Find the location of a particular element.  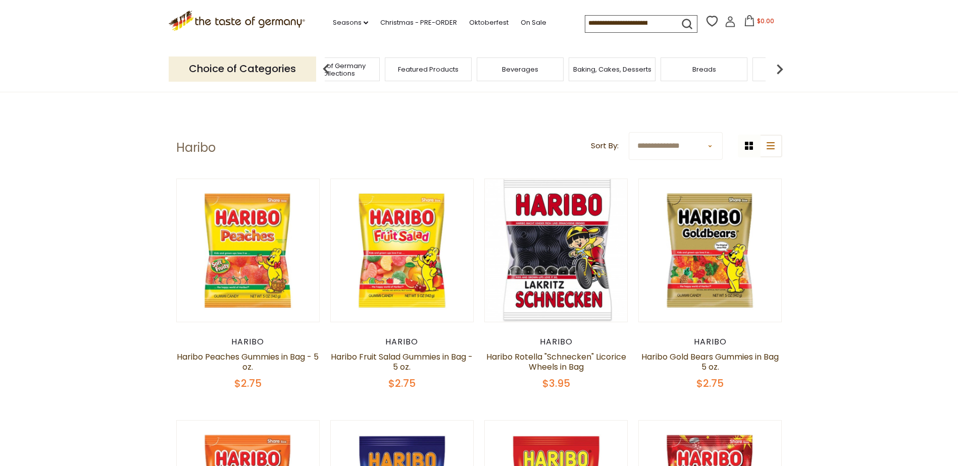

span: $3.95 is located at coordinates (556, 384).